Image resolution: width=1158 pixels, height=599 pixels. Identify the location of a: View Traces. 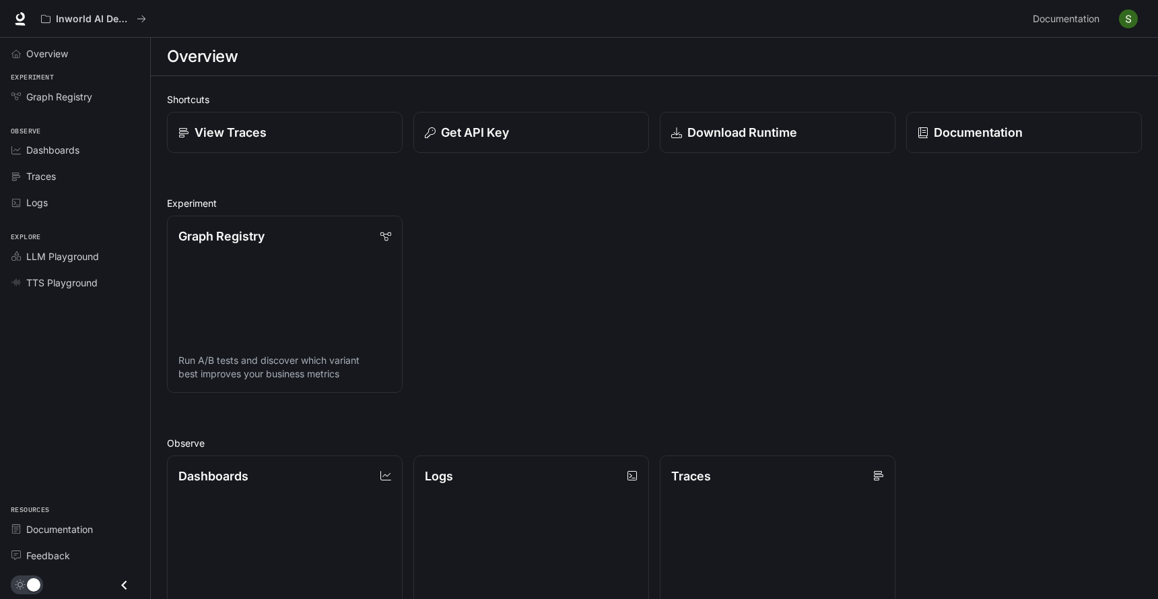
(285, 132).